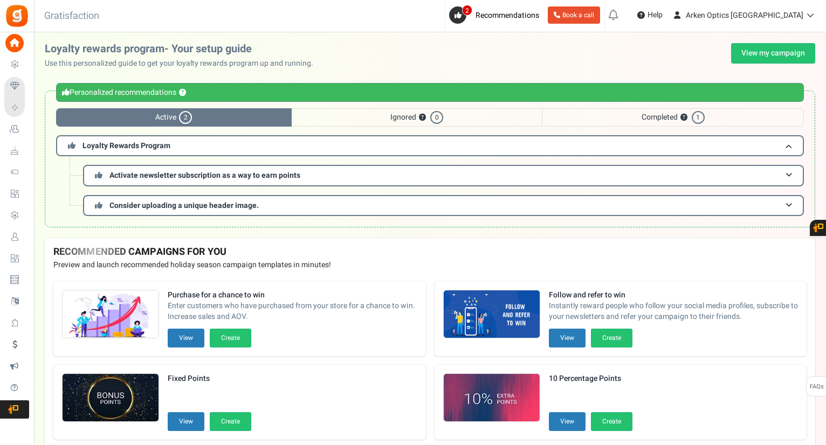 The height and width of the screenshot is (445, 826). I want to click on span: 1, so click(698, 118).